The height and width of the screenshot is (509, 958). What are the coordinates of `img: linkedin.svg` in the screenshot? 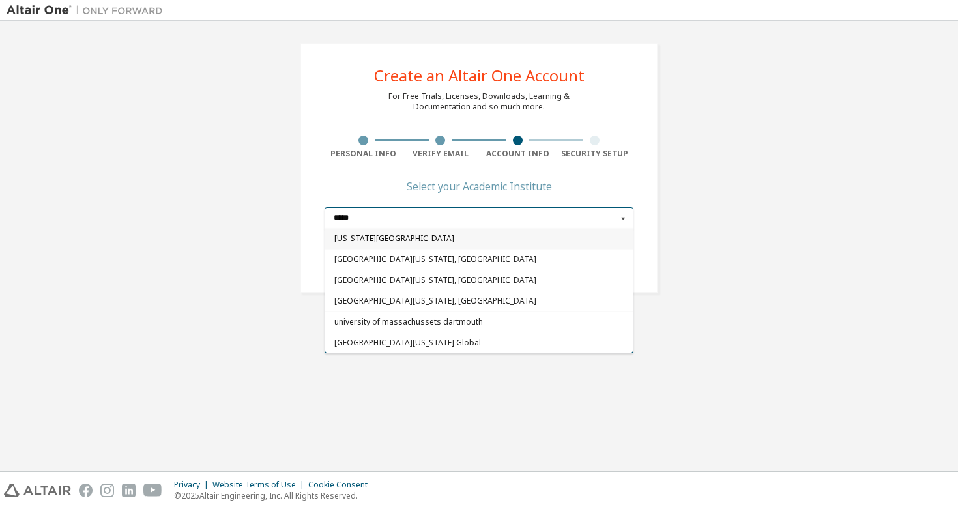 It's located at (128, 490).